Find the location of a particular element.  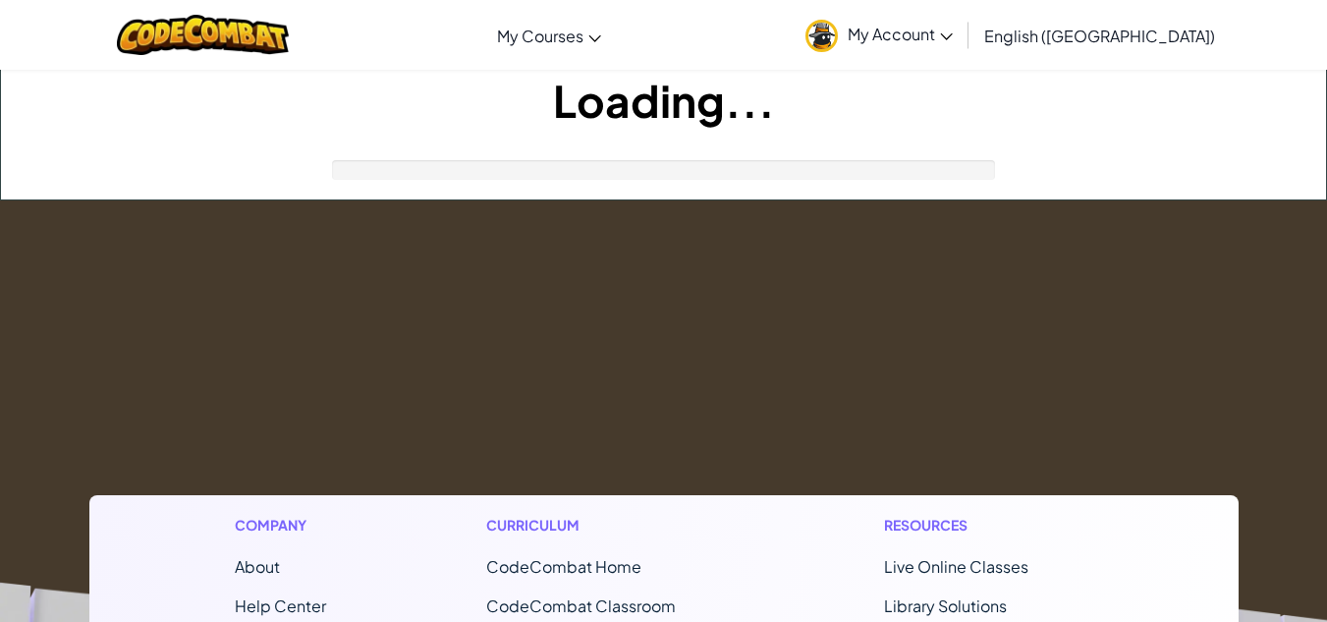

a: My Courses is located at coordinates (549, 35).